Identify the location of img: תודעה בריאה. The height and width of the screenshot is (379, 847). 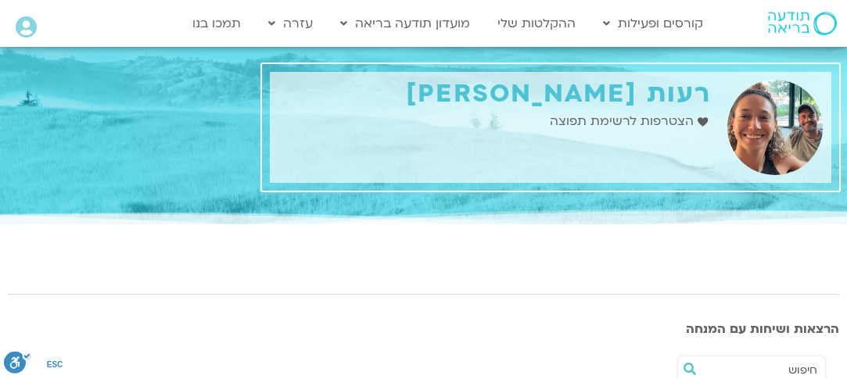
(803, 23).